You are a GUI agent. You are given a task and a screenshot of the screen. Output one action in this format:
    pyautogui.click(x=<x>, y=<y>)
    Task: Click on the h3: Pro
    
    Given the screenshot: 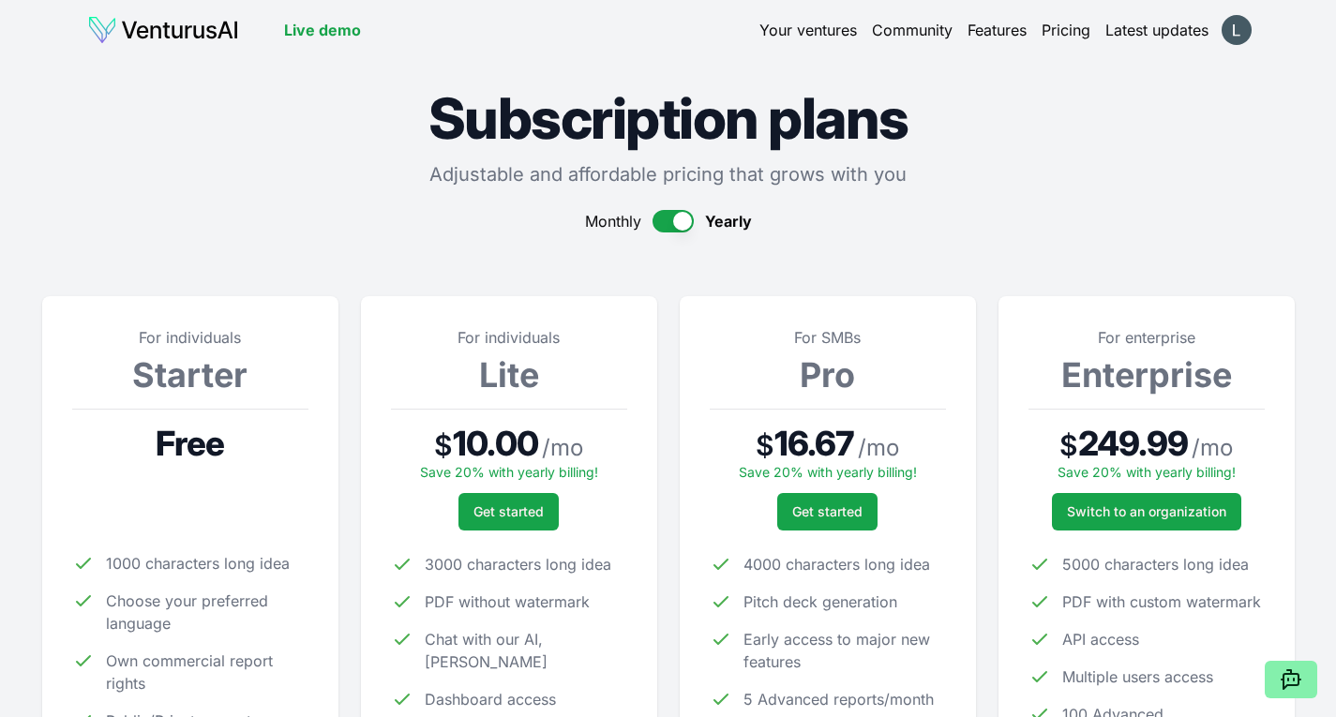 What is the action you would take?
    pyautogui.click(x=828, y=375)
    